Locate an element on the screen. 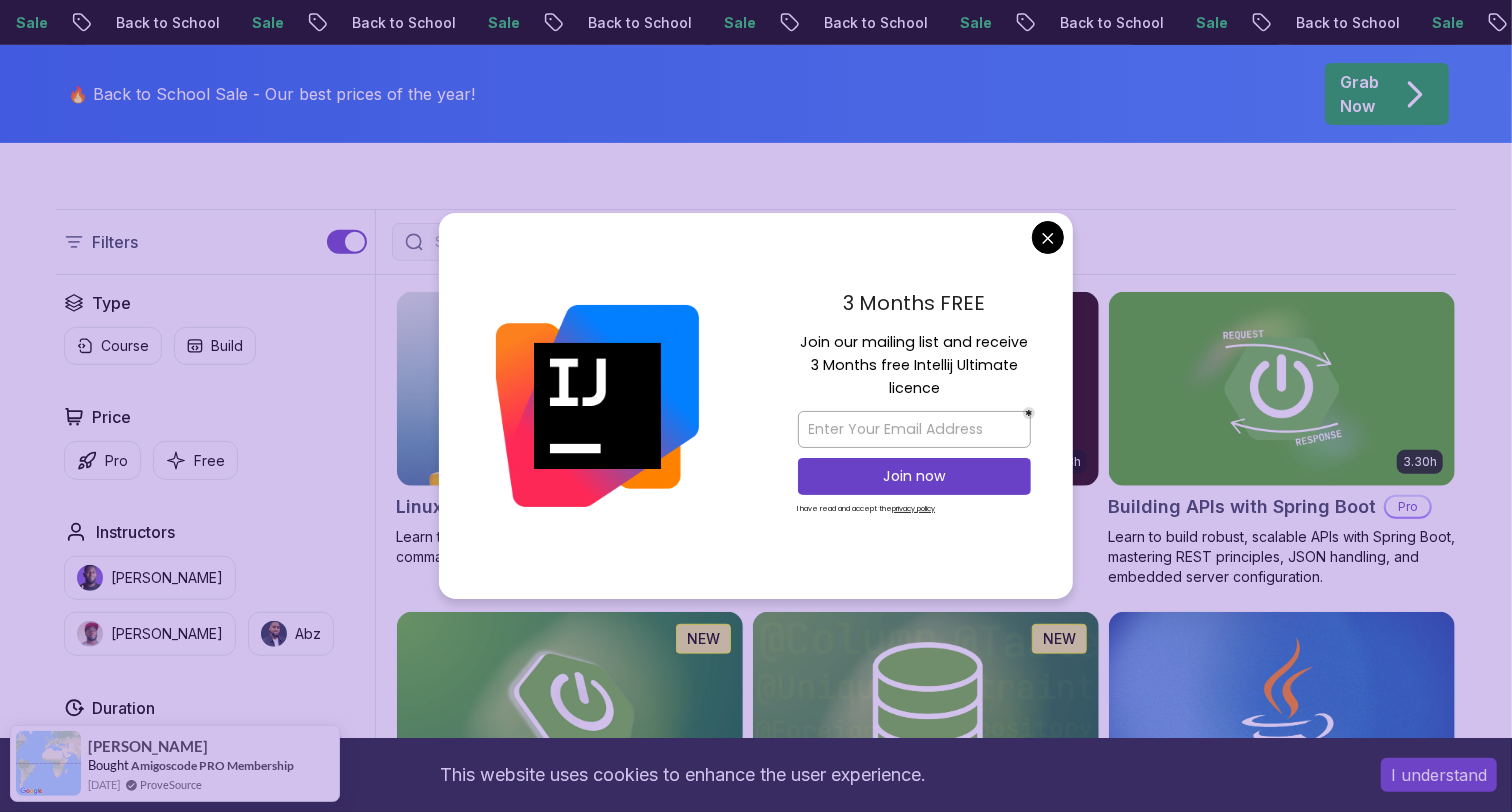 The width and height of the screenshot is (1512, 812). p: Learn the fundamentals of Linux and how to use the command line is located at coordinates (570, 547).